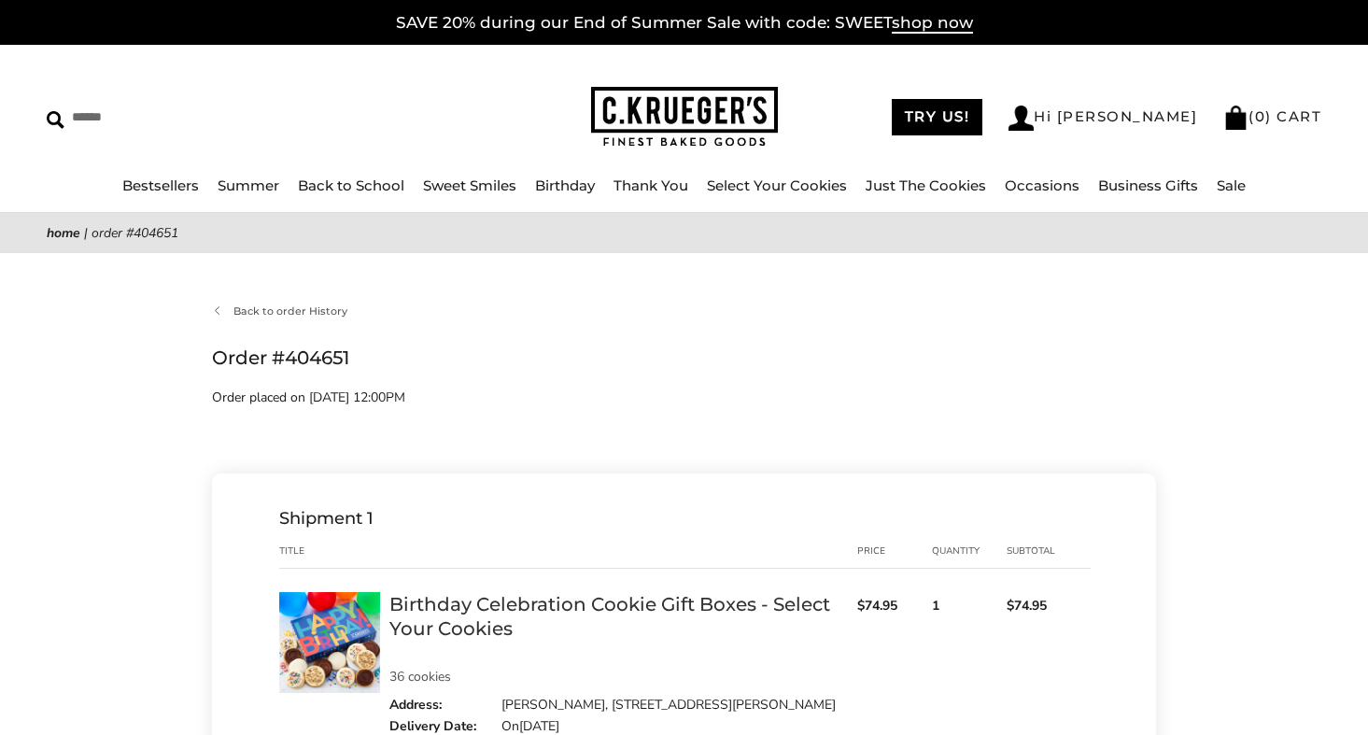 The image size is (1368, 735). What do you see at coordinates (1272, 116) in the screenshot?
I see `a: (0) CART` at bounding box center [1272, 116].